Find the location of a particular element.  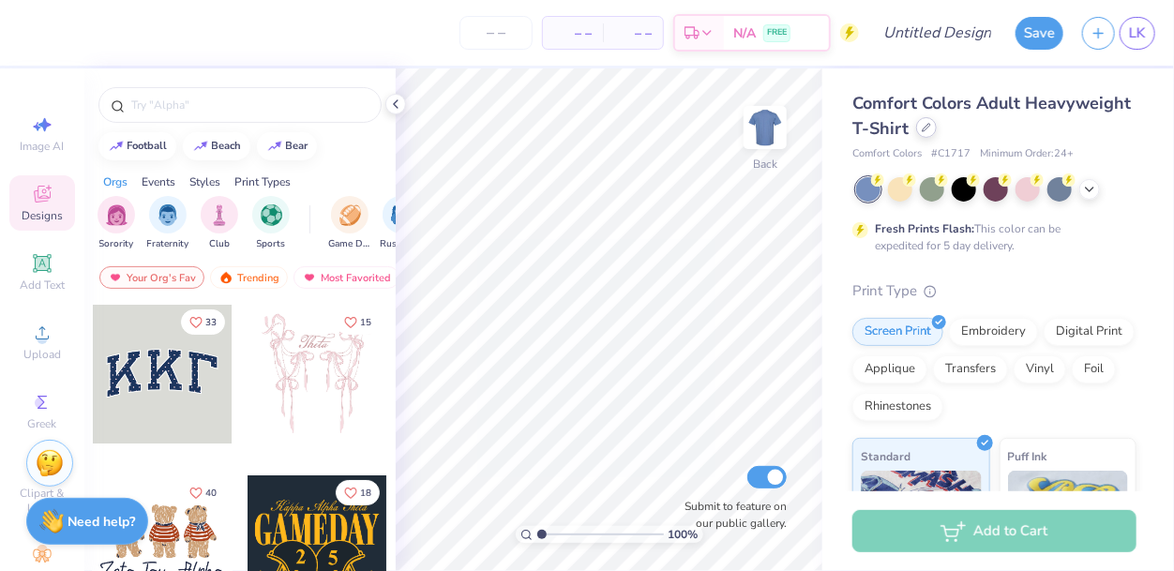

a: LK is located at coordinates (1138, 33).